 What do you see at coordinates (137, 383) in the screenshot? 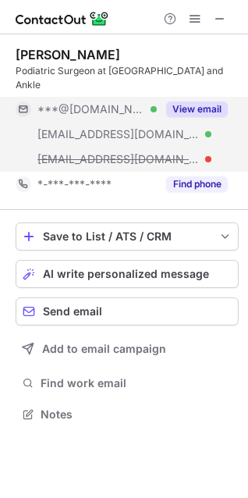
I see `span: Find work email` at bounding box center [137, 383].